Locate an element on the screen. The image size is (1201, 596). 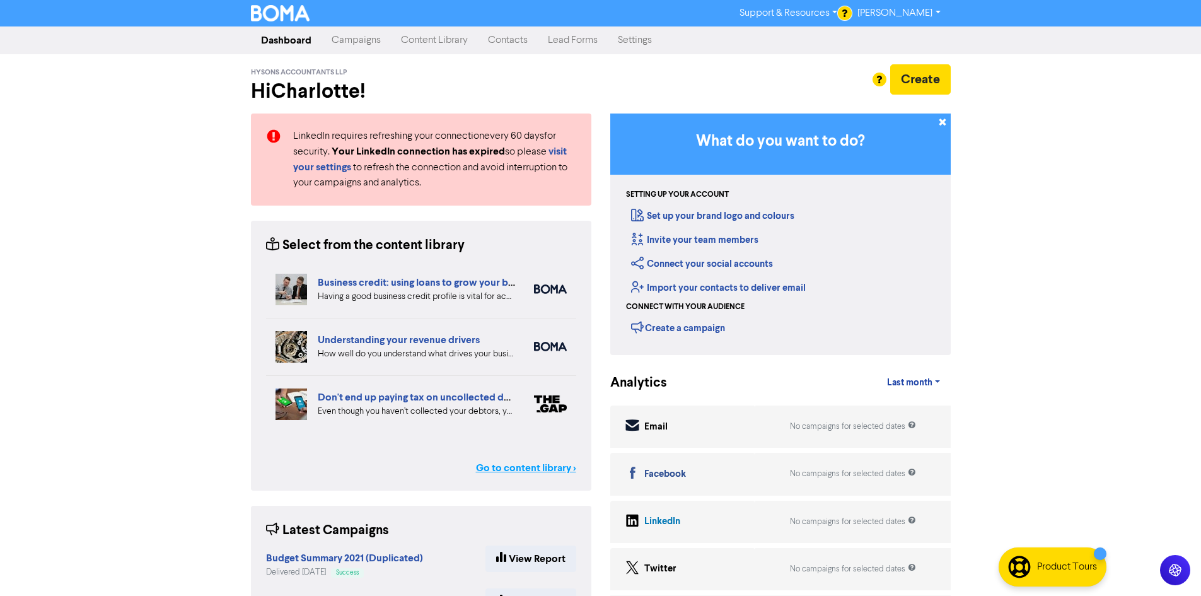
span: Hysons Accountants LLP is located at coordinates (299, 73).